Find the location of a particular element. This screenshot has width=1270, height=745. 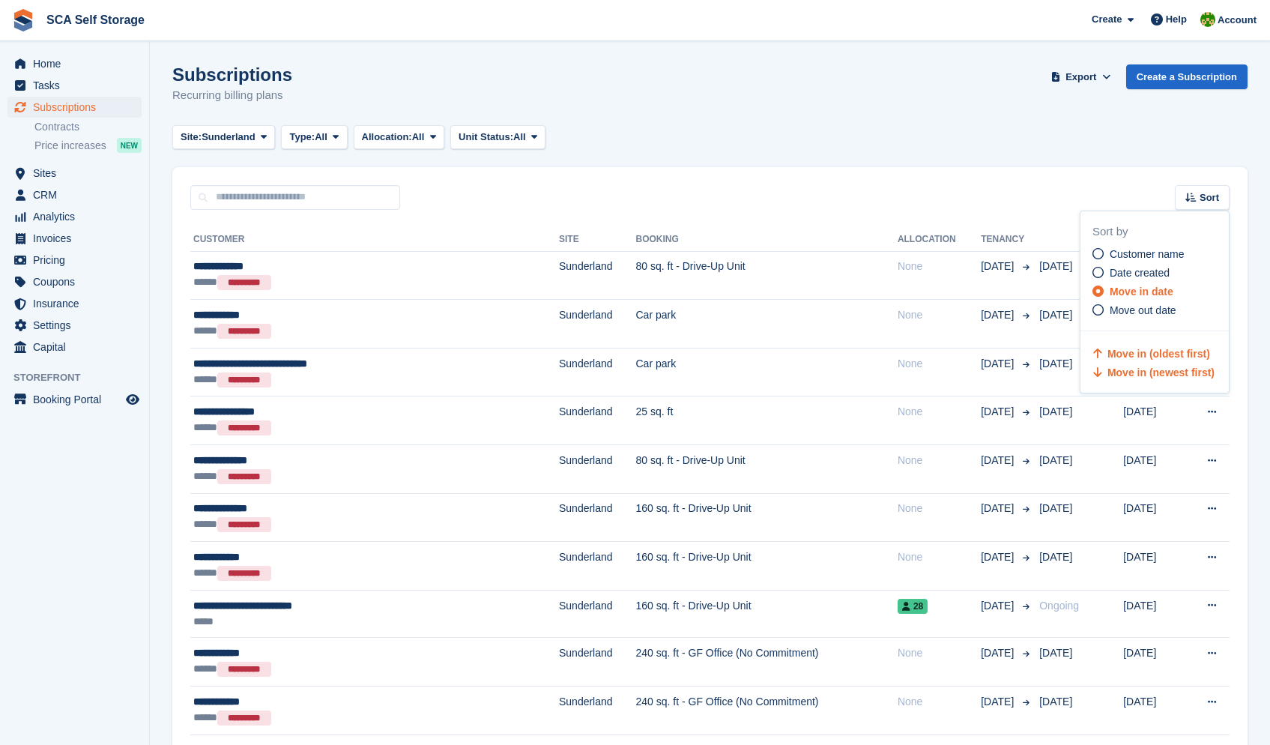

a: Move in (newest first) is located at coordinates (1153, 372).